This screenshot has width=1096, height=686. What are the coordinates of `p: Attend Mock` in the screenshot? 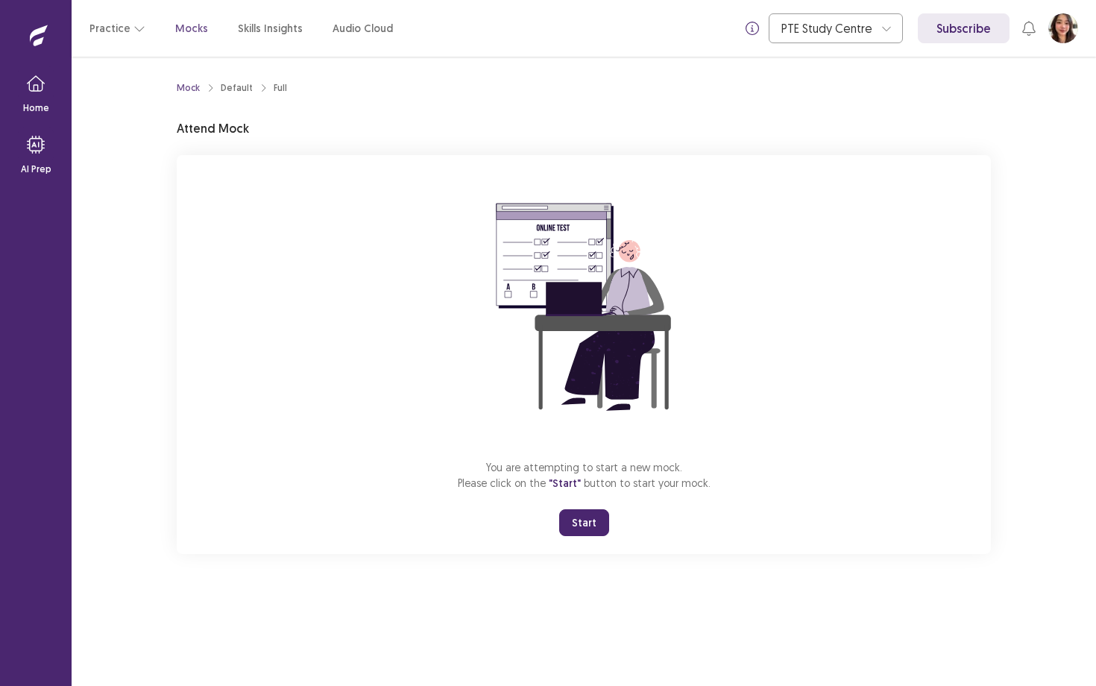 It's located at (212, 128).